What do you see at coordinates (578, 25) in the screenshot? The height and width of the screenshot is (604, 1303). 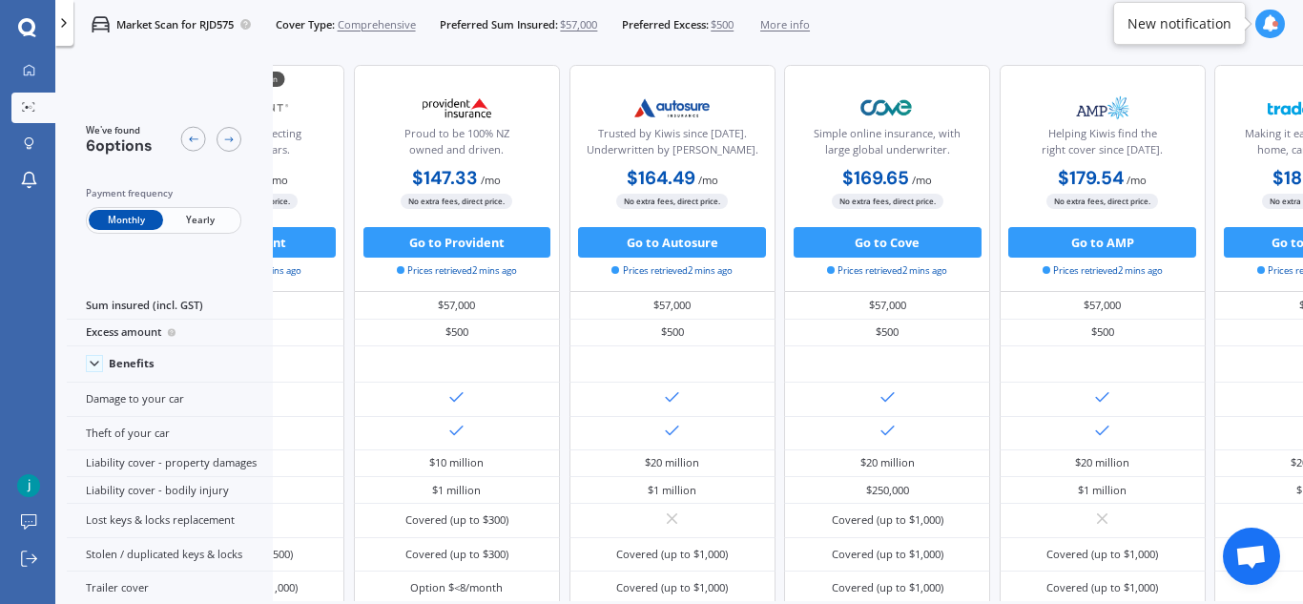 I see `span: $57,000` at bounding box center [578, 25].